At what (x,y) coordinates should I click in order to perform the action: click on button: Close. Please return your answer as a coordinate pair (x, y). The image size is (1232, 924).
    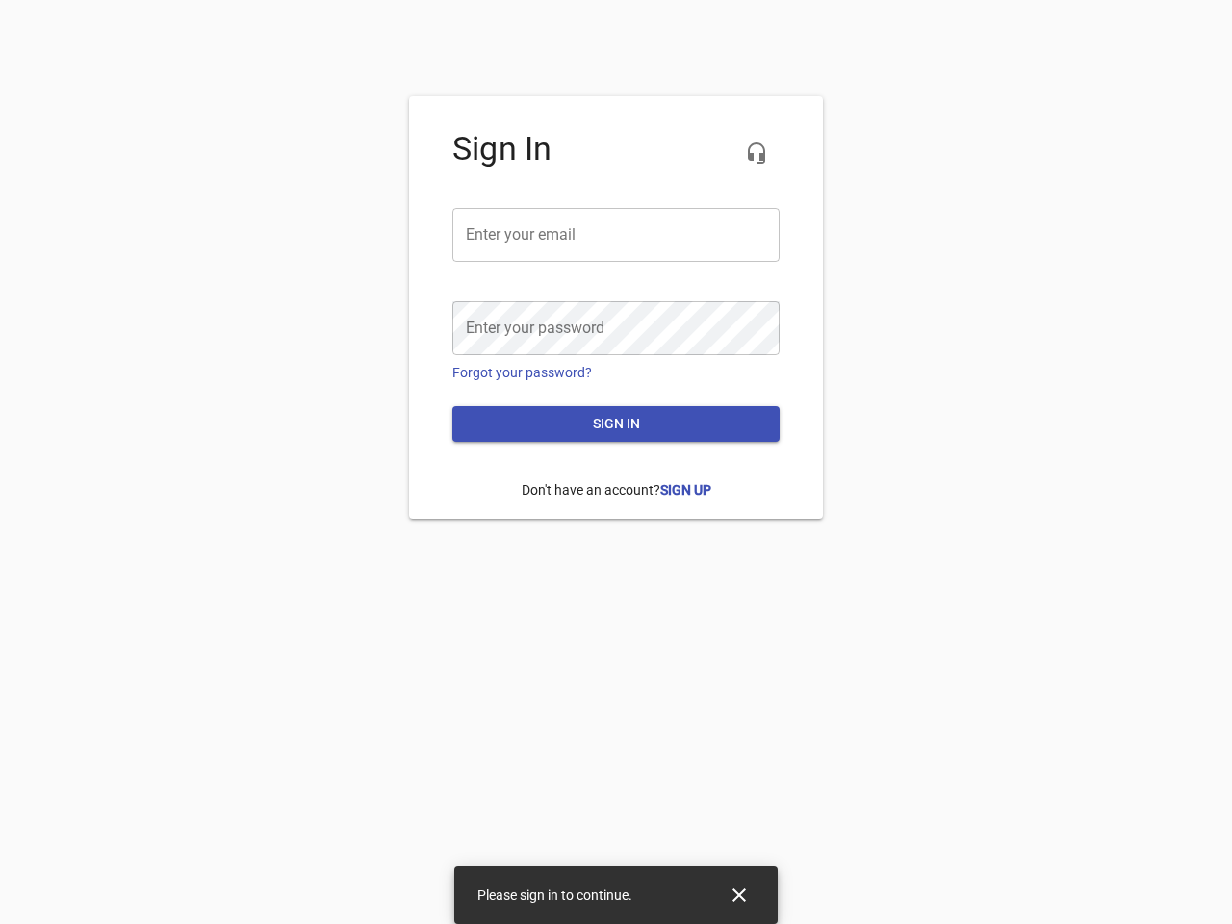
    Looking at the image, I should click on (739, 895).